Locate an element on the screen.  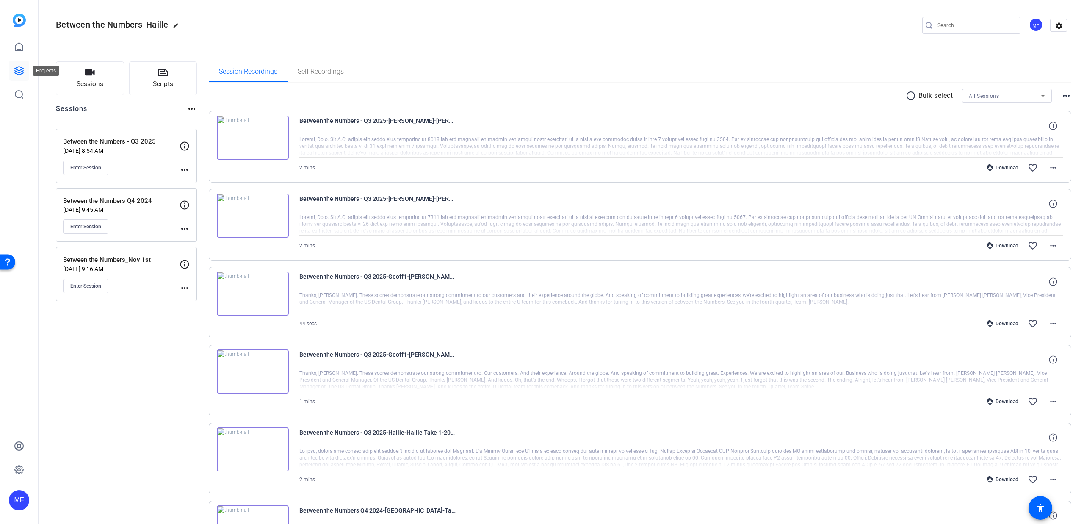
input: Search is located at coordinates (976, 25).